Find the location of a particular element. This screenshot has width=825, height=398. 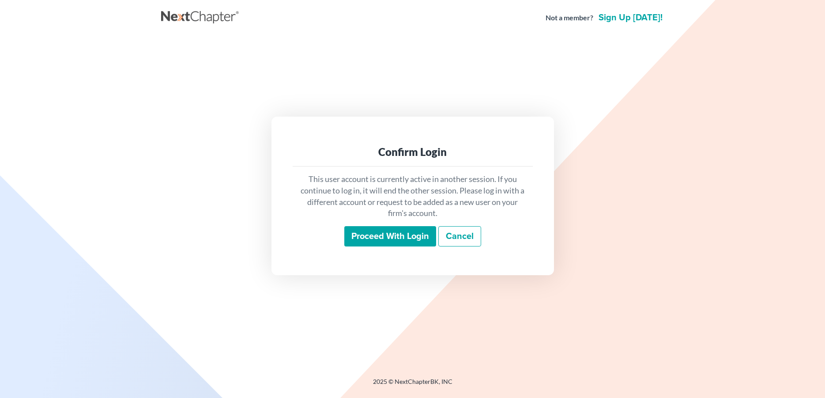

div: 2025 © NextChapterBK, INC is located at coordinates (413, 385).